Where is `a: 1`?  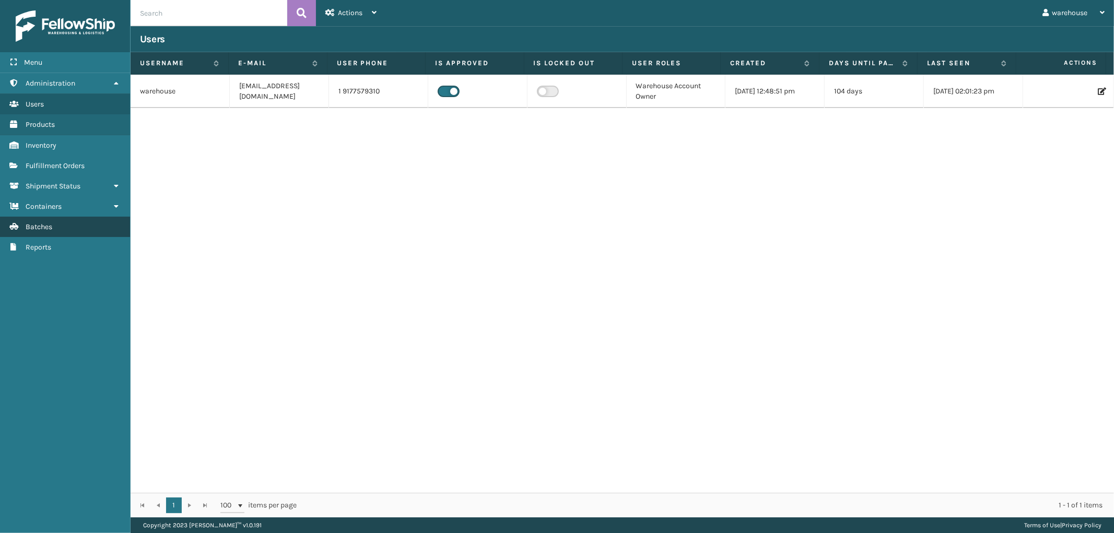
a: 1 is located at coordinates (174, 506).